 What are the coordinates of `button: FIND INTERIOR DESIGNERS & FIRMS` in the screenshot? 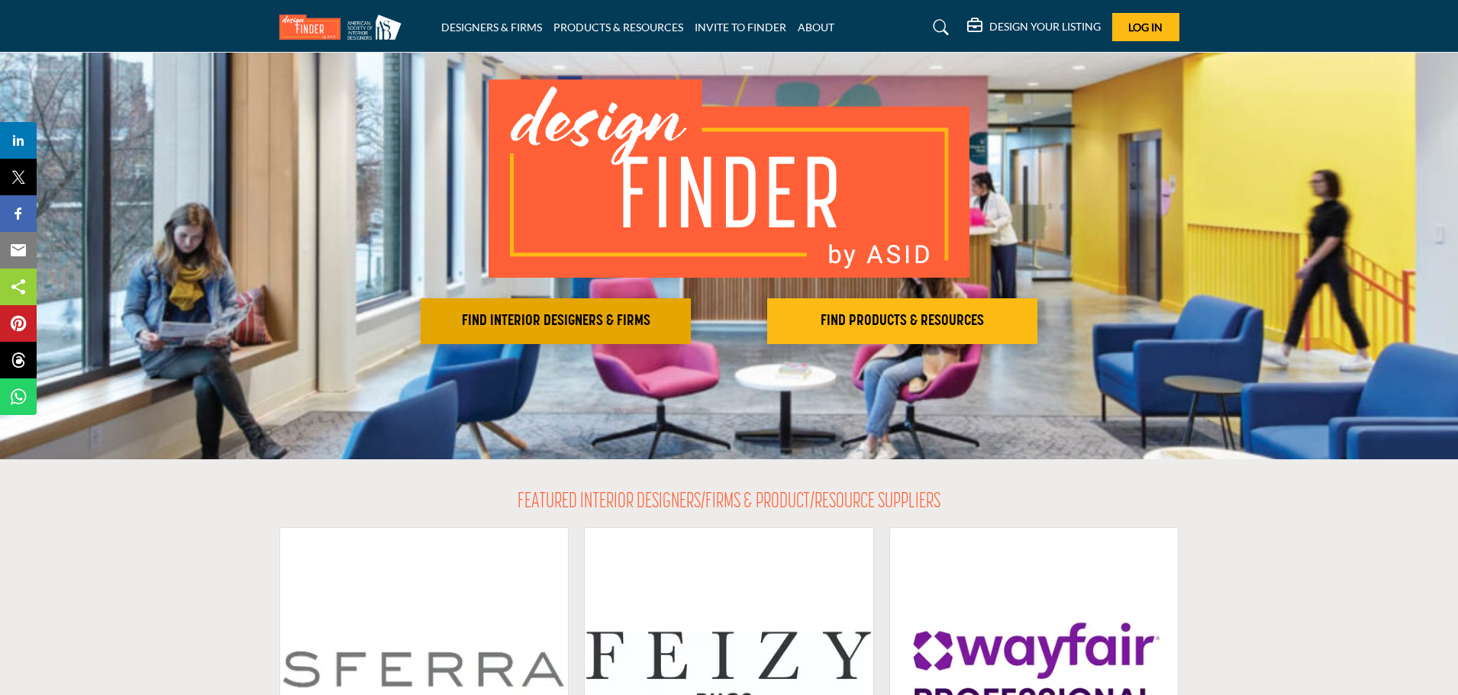 It's located at (556, 321).